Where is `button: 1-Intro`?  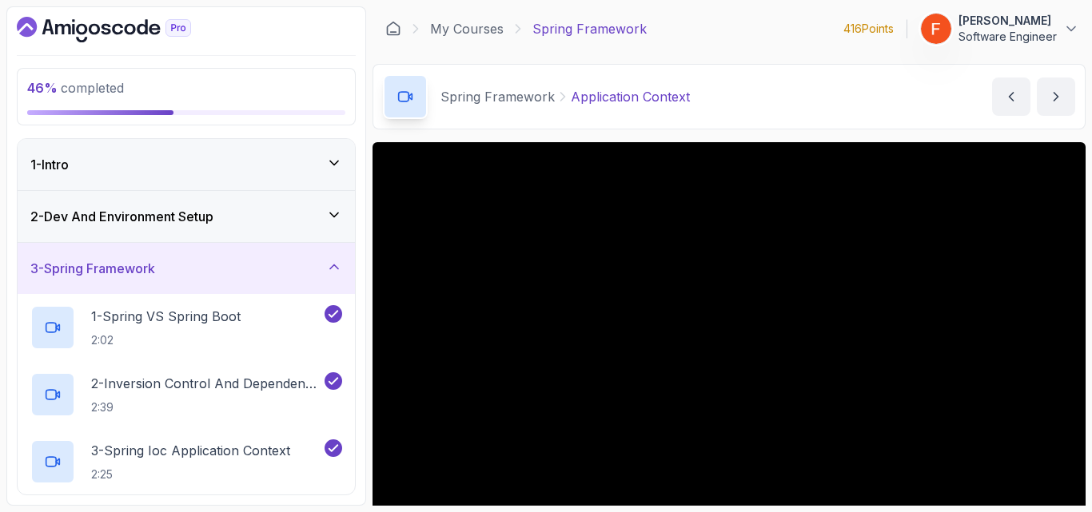 button: 1-Intro is located at coordinates (186, 165).